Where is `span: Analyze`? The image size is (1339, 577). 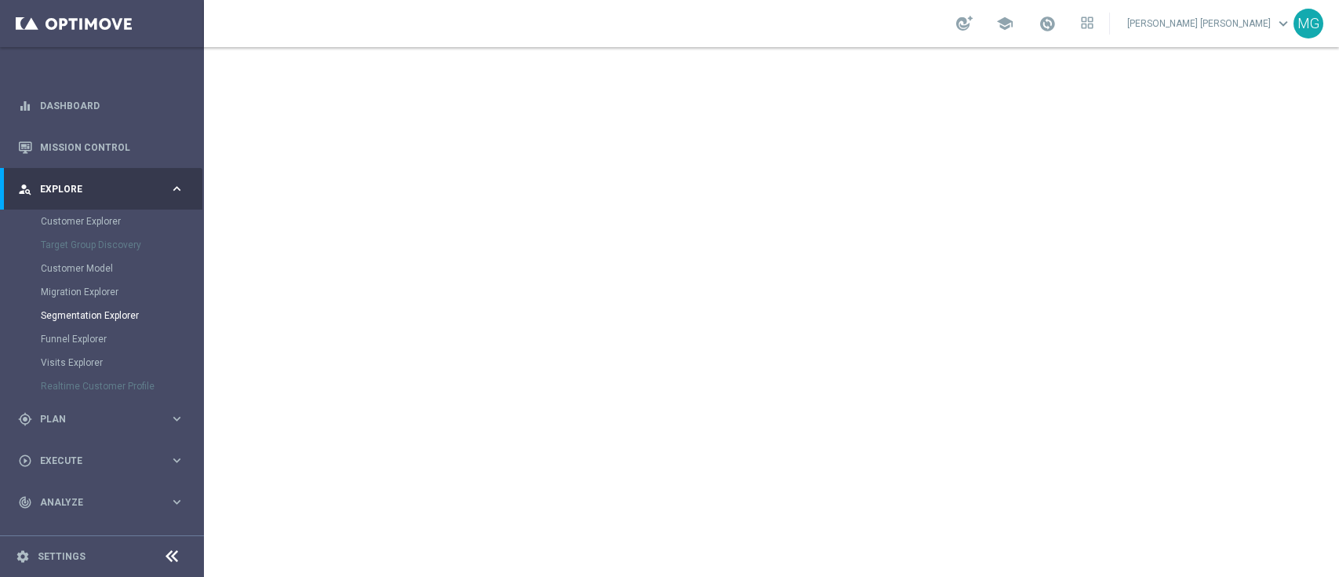
span: Analyze is located at coordinates (104, 502).